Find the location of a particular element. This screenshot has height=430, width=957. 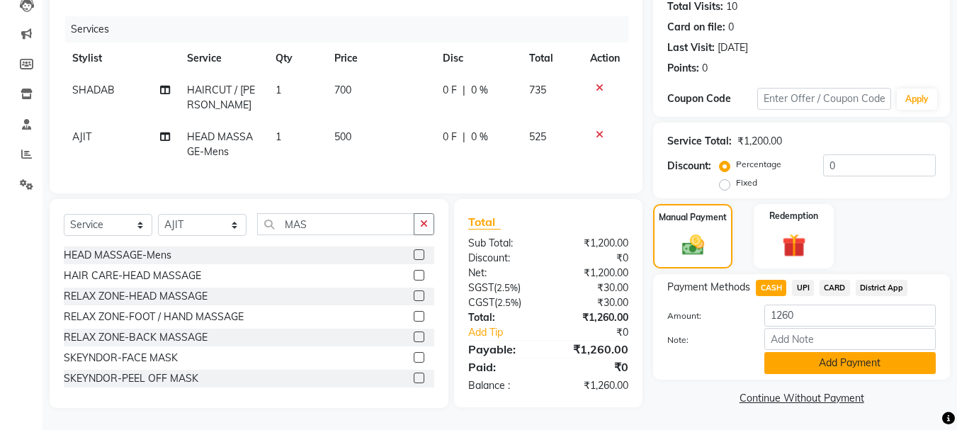

span: HEAD MASSAGE-Mens is located at coordinates (220, 144).